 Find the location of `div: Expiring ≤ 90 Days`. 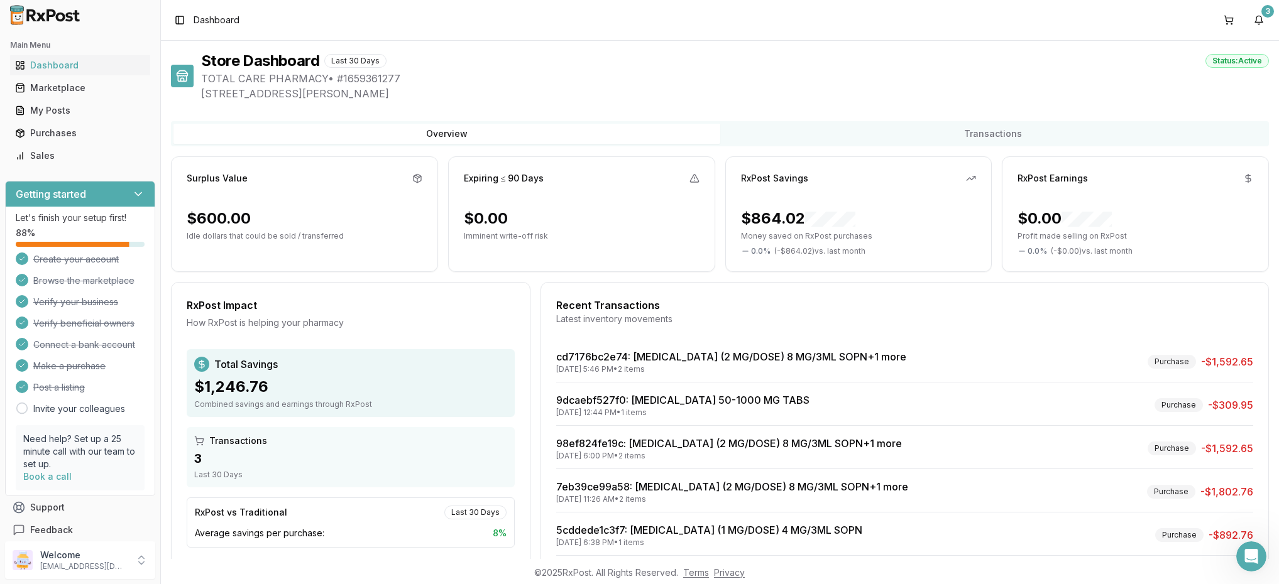

div: Expiring ≤ 90 Days is located at coordinates (504, 178).